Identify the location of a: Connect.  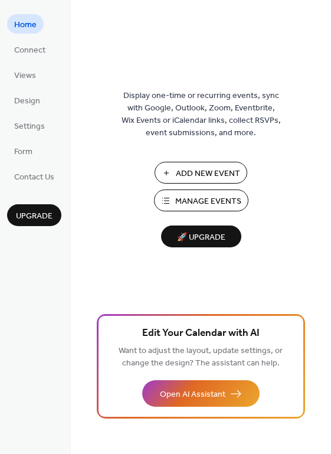
(29, 49).